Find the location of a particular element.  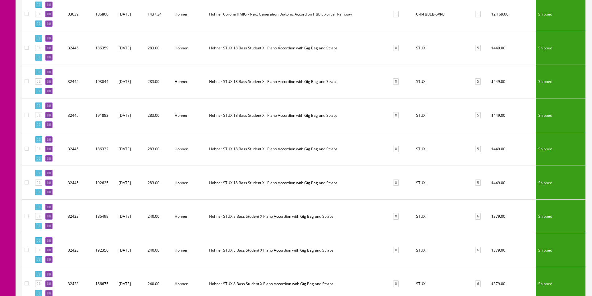

td: 192625 is located at coordinates (104, 183).